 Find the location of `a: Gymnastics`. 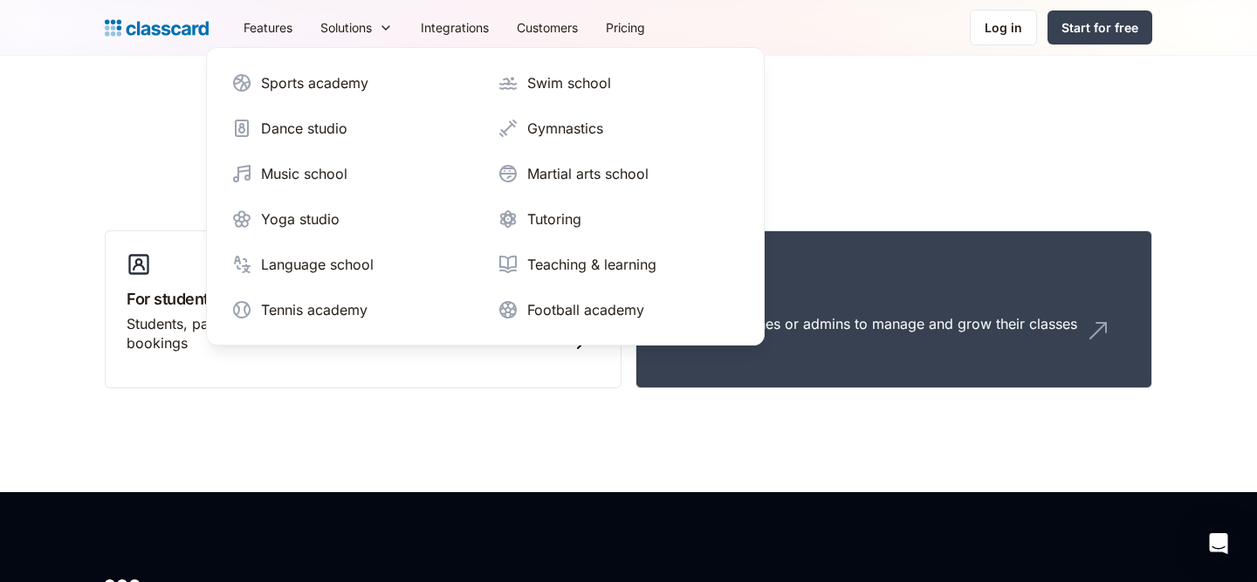

a: Gymnastics is located at coordinates (618, 128).